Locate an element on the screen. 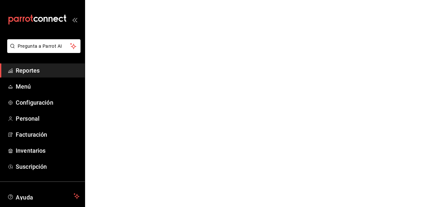  span: Inventarios is located at coordinates (47, 151).